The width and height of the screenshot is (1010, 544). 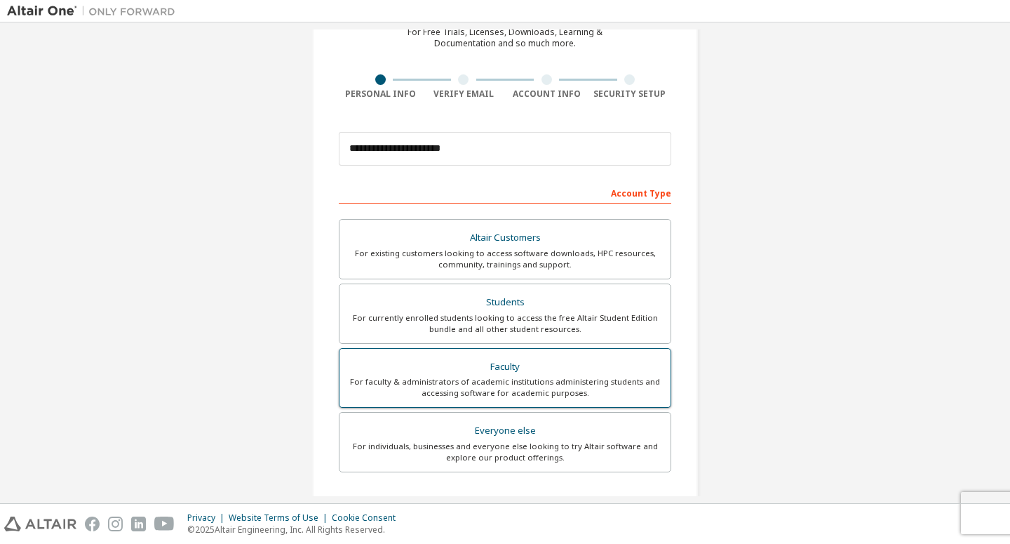 What do you see at coordinates (505, 238) in the screenshot?
I see `div: Altair Customers` at bounding box center [505, 238].